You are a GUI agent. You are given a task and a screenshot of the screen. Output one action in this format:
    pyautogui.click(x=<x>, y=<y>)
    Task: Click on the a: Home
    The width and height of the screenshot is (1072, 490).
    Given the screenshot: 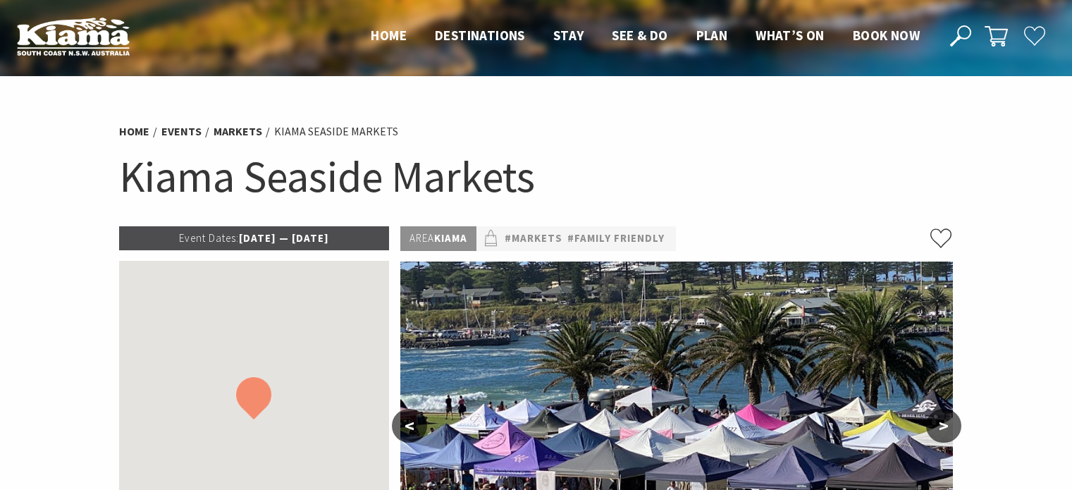 What is the action you would take?
    pyautogui.click(x=134, y=131)
    